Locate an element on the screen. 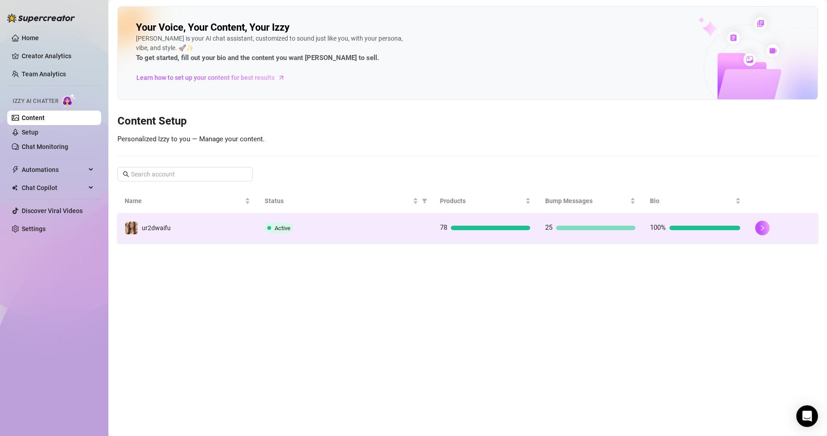 The width and height of the screenshot is (827, 436). th: Products is located at coordinates (485, 201).